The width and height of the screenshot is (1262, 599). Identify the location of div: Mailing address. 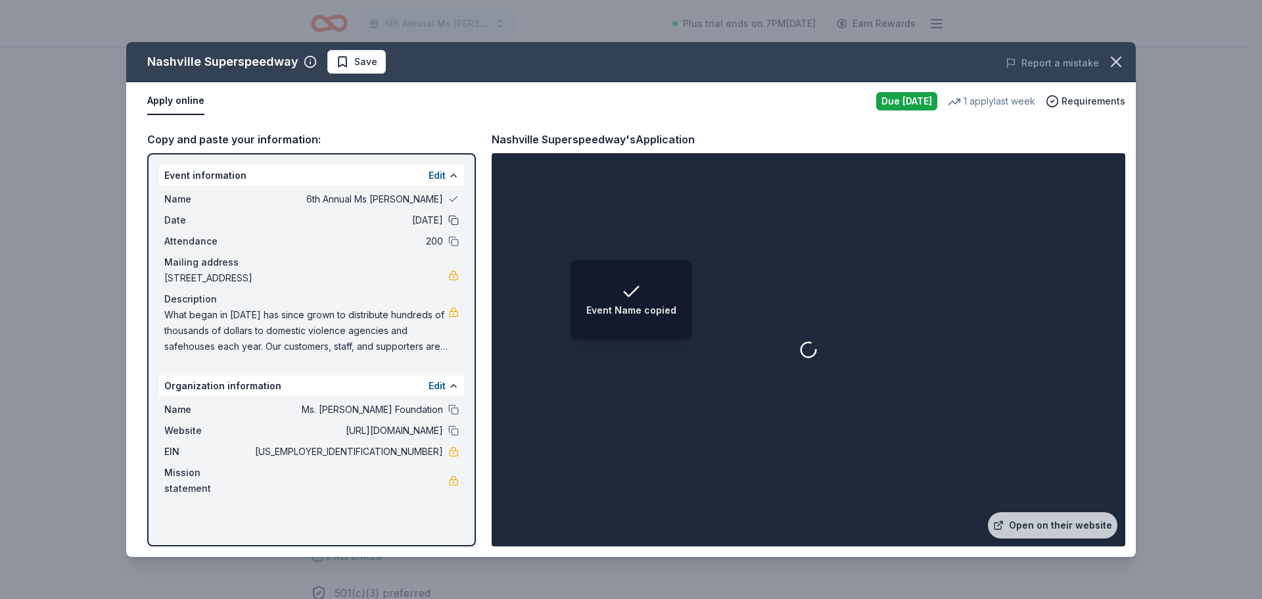
(312, 262).